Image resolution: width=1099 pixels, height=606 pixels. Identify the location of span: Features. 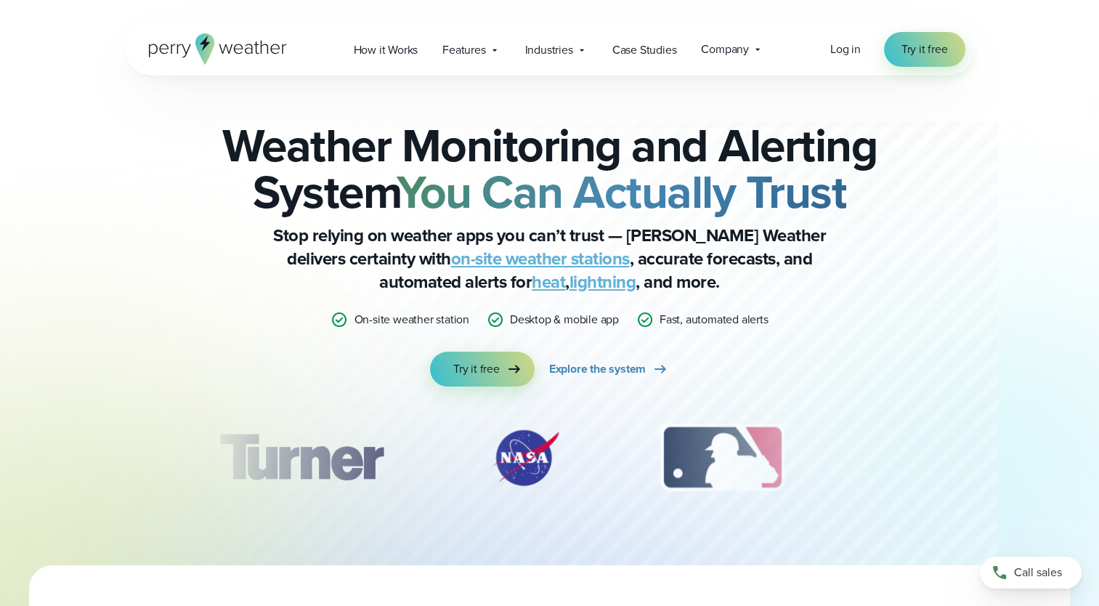
(463, 50).